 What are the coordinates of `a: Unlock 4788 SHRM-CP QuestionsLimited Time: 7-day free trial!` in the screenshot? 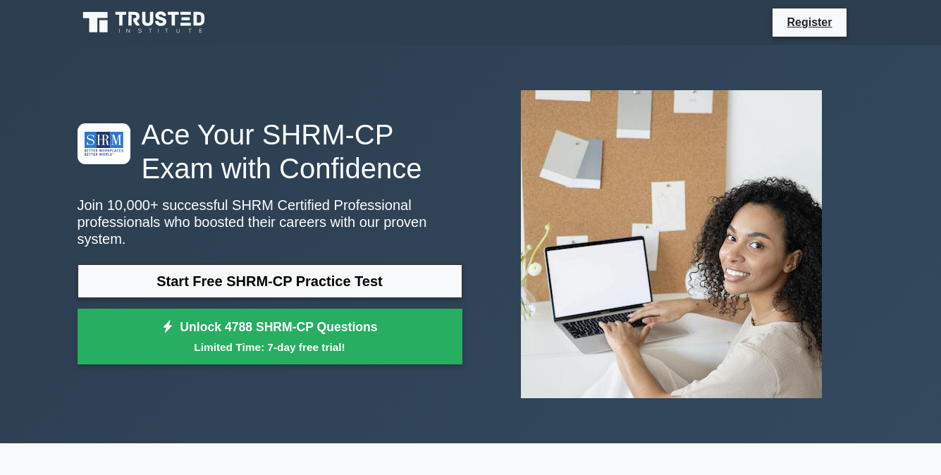 It's located at (270, 337).